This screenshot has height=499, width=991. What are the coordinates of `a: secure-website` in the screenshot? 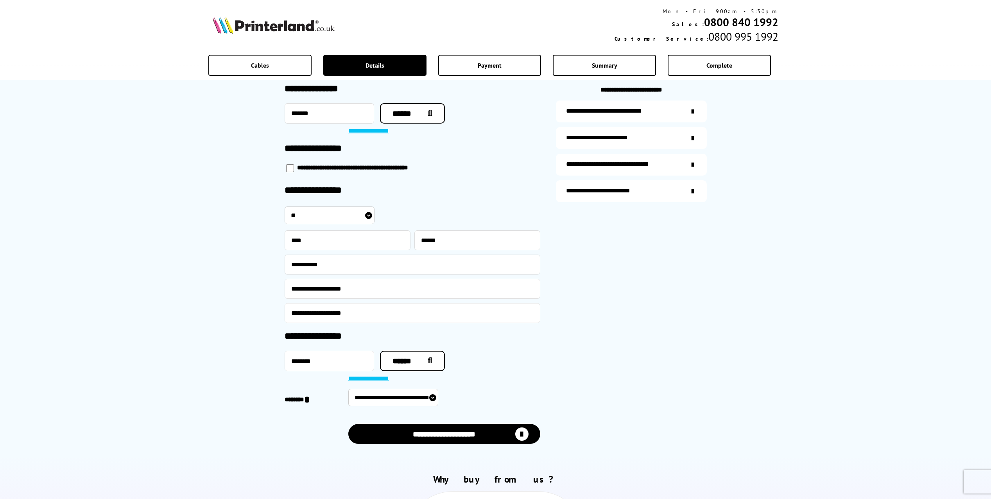 It's located at (632, 191).